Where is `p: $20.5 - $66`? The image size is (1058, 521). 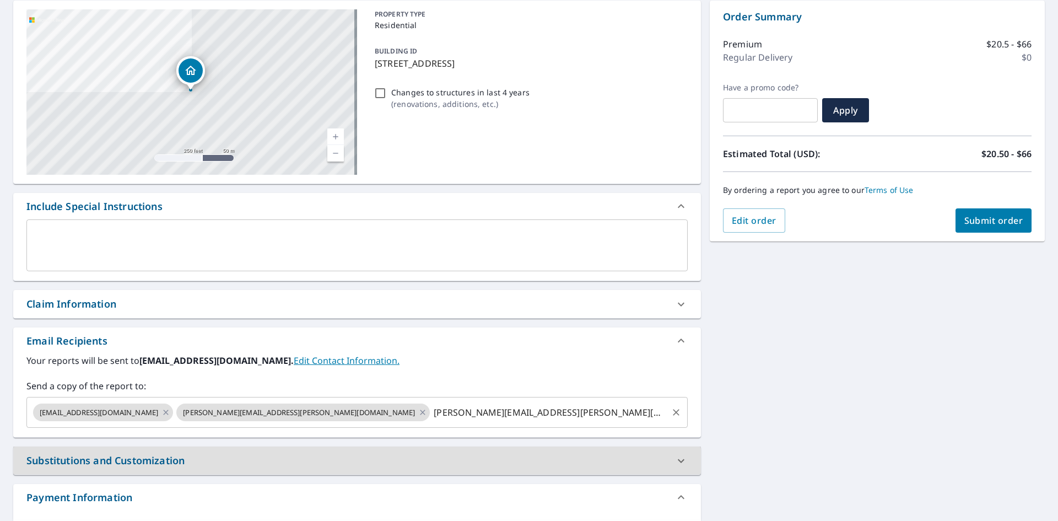 p: $20.5 - $66 is located at coordinates (1009, 44).